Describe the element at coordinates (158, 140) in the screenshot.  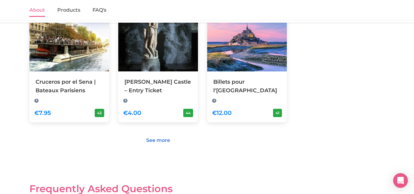
I see `a: See more` at that location.